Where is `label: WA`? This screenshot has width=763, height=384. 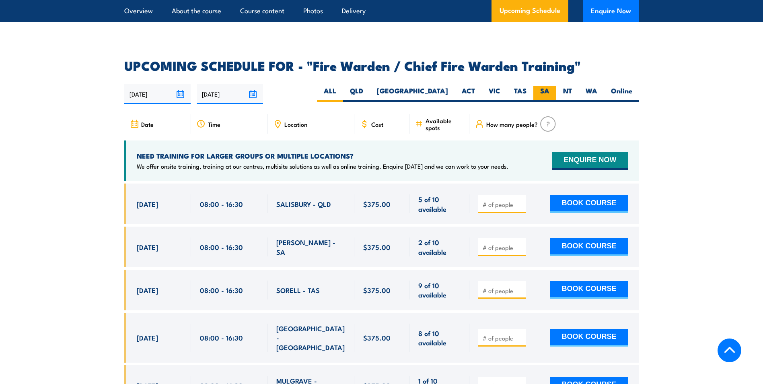
label: WA is located at coordinates (591, 94).